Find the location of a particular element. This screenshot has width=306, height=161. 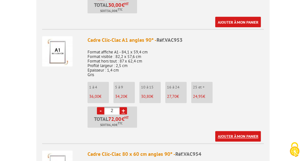

span: 27,70 is located at coordinates (172, 97).